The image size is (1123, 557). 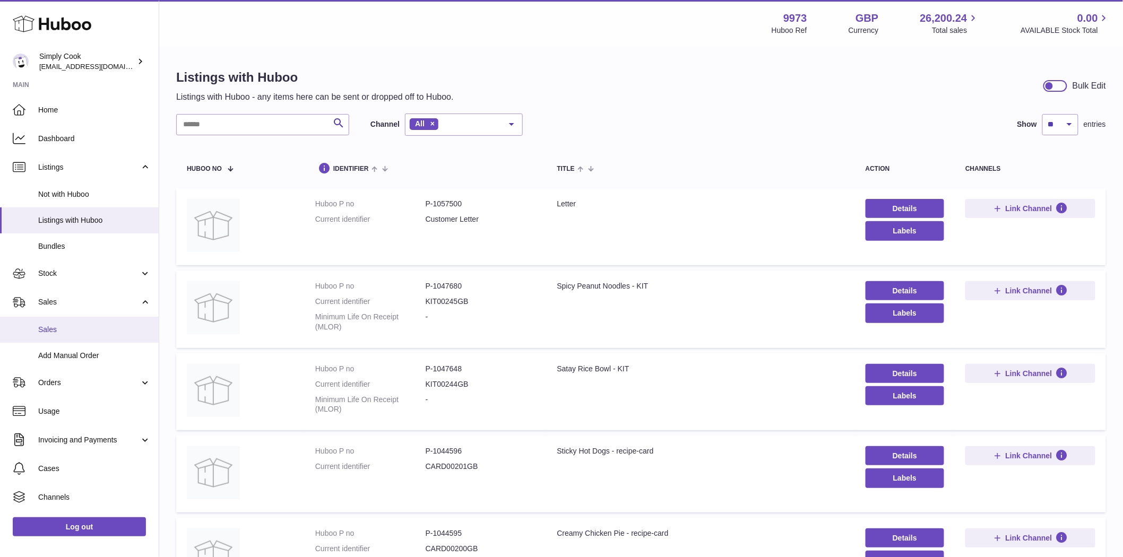 What do you see at coordinates (94, 497) in the screenshot?
I see `span: Channels` at bounding box center [94, 497].